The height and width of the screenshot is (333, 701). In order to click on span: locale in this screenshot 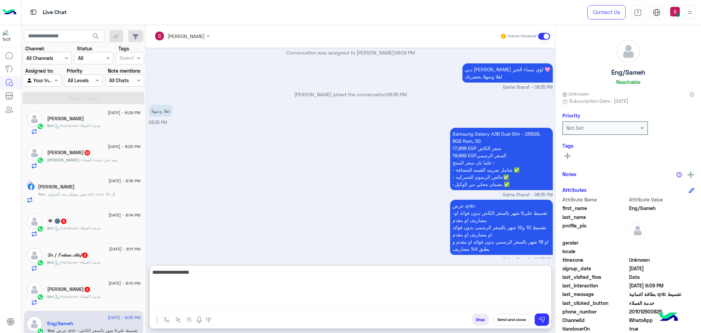, I will do `click(595, 251)`.